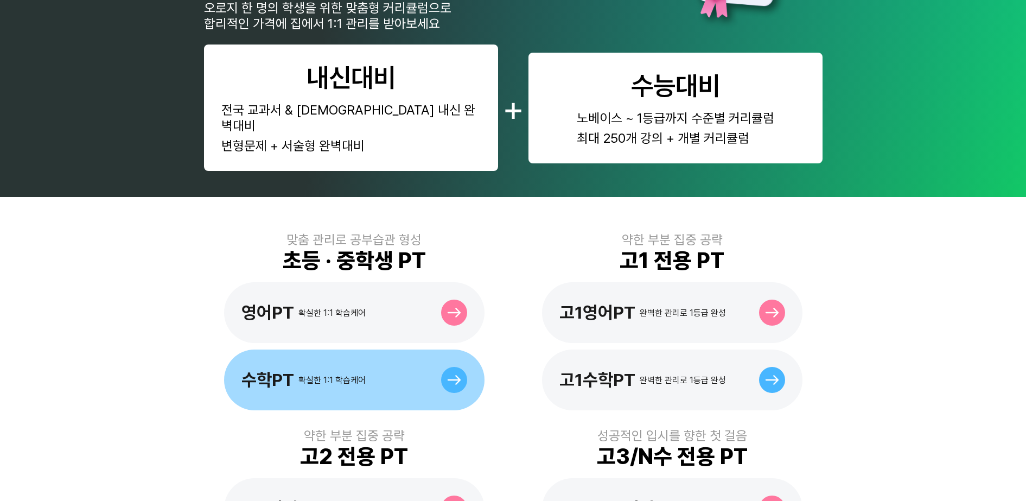 This screenshot has height=501, width=1026. I want to click on div: 고1수학PT, so click(597, 380).